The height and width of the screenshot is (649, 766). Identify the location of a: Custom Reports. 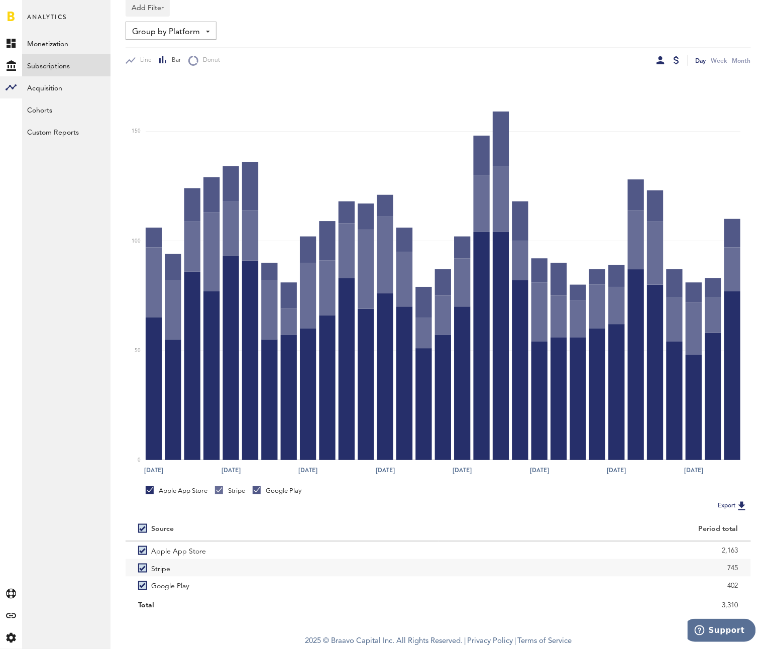
(66, 132).